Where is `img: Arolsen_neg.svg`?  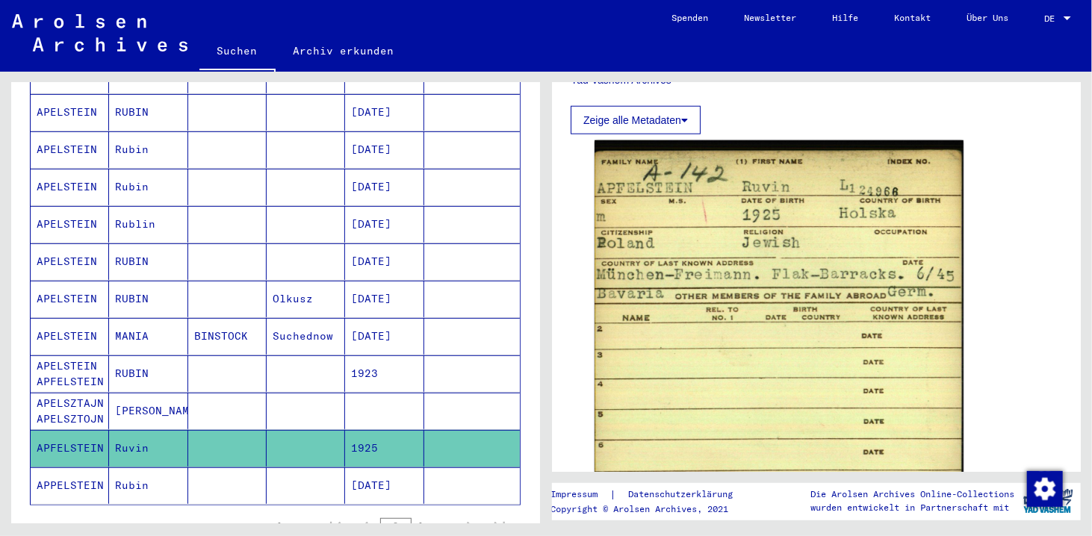 img: Arolsen_neg.svg is located at coordinates (99, 33).